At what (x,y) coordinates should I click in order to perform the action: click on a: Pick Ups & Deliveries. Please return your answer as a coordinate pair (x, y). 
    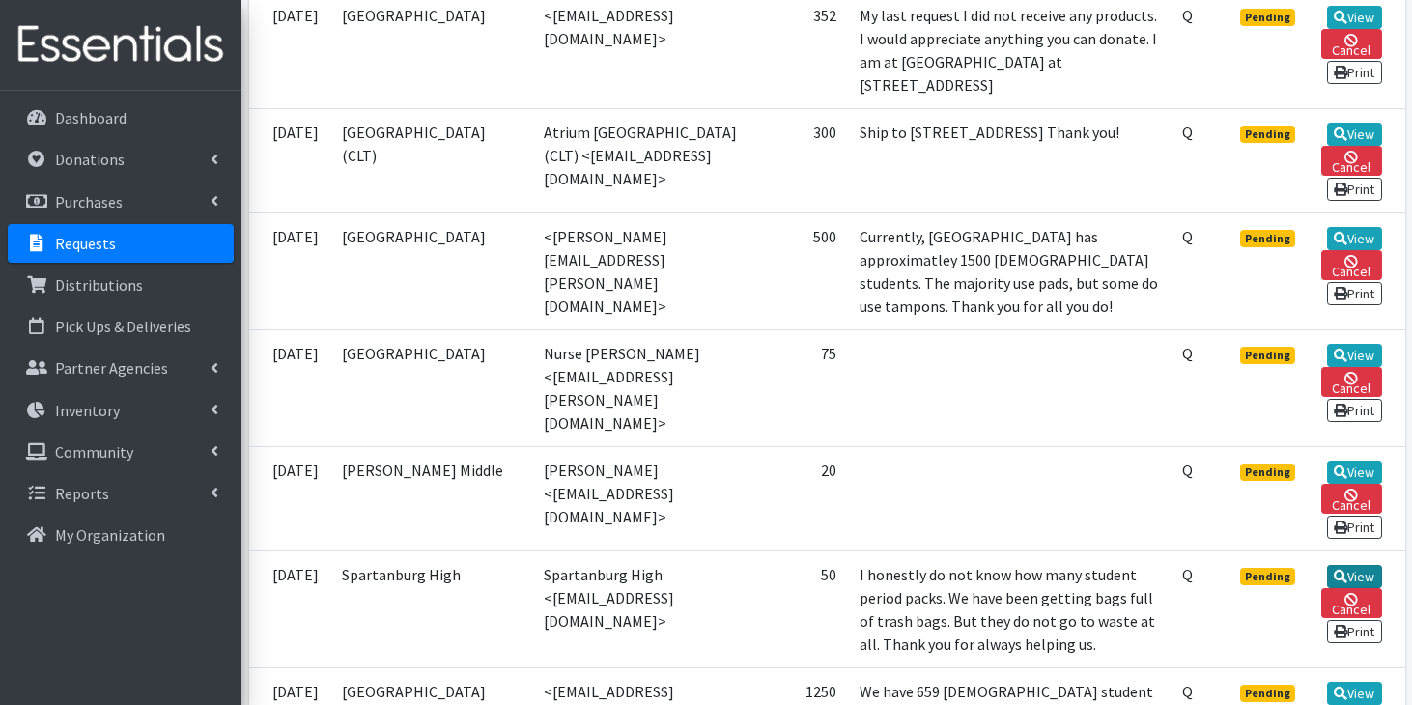
    Looking at the image, I should click on (121, 326).